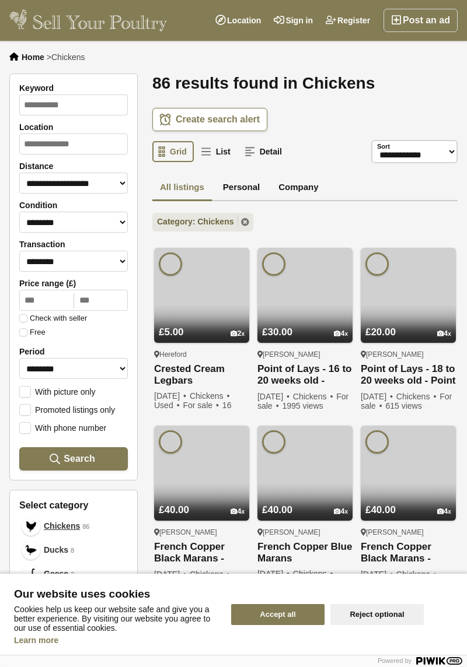 This screenshot has width=467, height=667. What do you see at coordinates (201, 375) in the screenshot?
I see `a: Crested Cream Legbars` at bounding box center [201, 375].